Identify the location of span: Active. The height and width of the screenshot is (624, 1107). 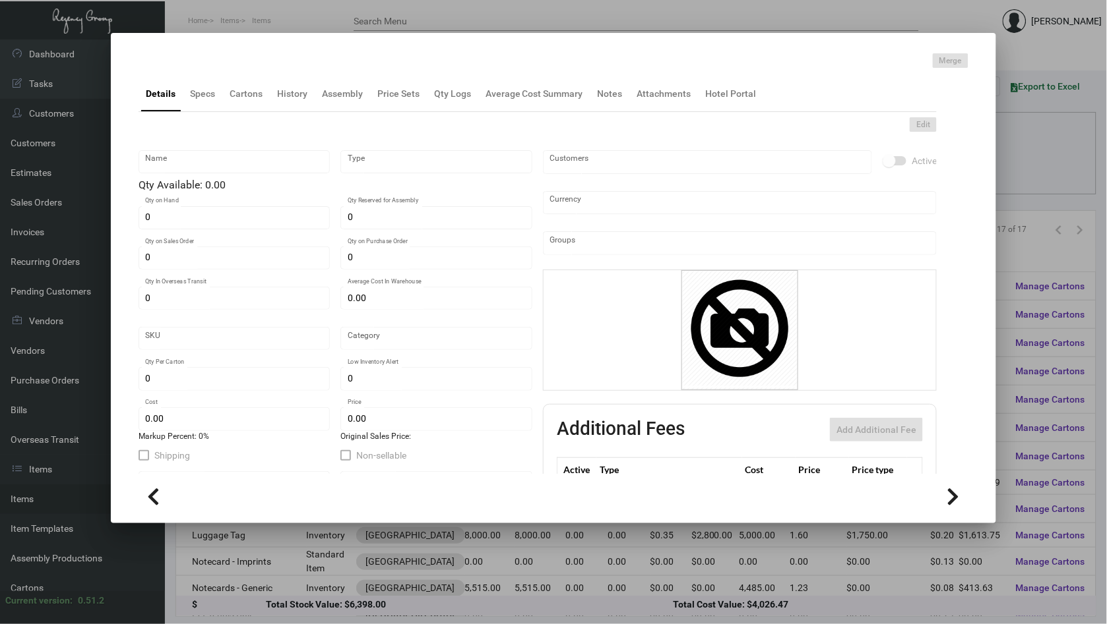
(924, 161).